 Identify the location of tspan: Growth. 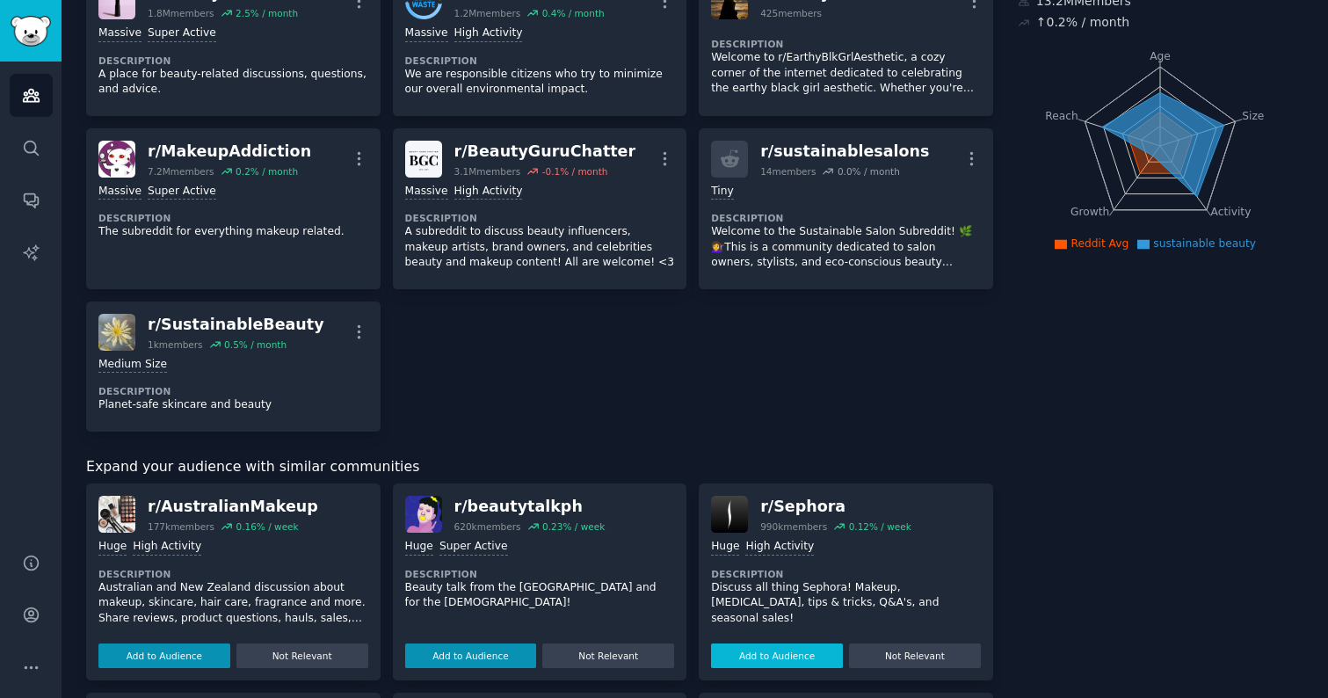
(1090, 212).